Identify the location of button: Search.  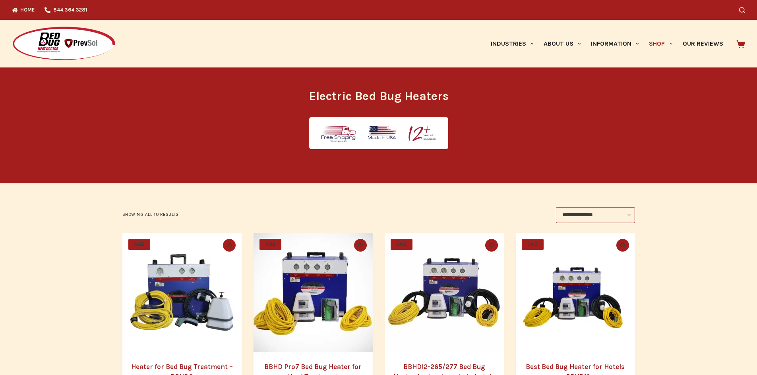
(742, 10).